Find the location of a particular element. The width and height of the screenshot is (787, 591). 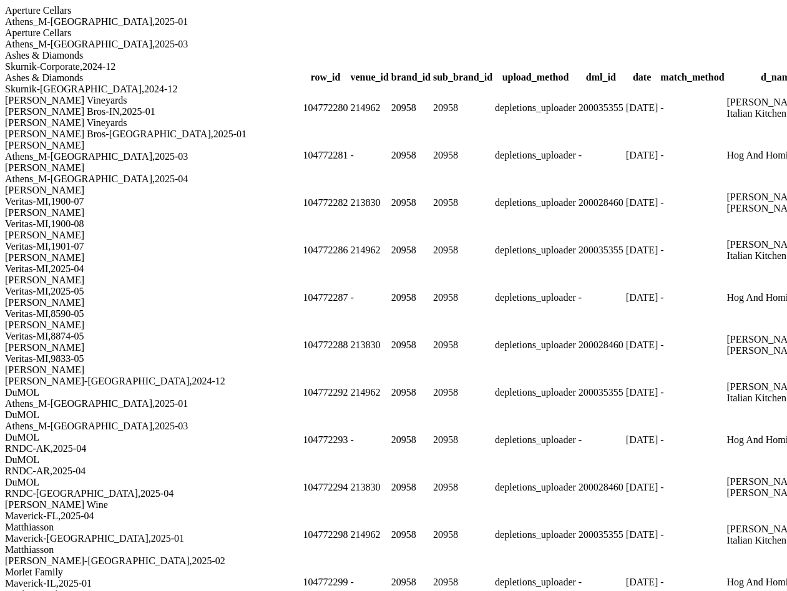

th: date is located at coordinates (642, 77).